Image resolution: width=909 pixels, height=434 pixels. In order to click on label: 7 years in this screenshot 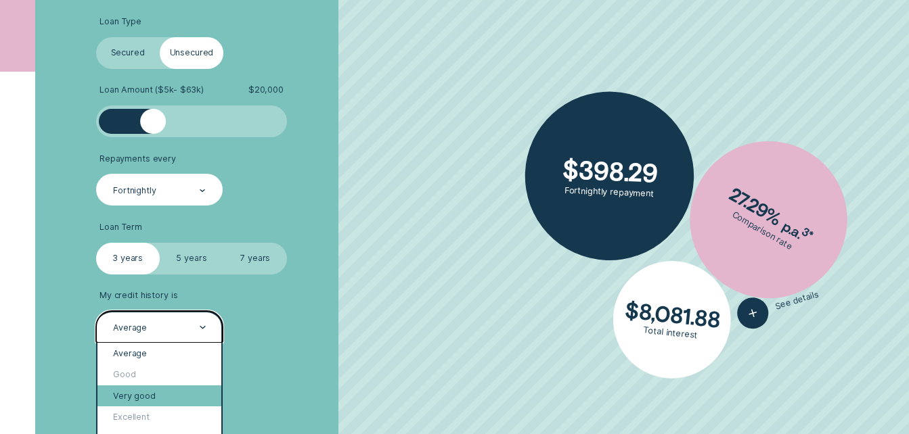, I will do `click(255, 258)`.